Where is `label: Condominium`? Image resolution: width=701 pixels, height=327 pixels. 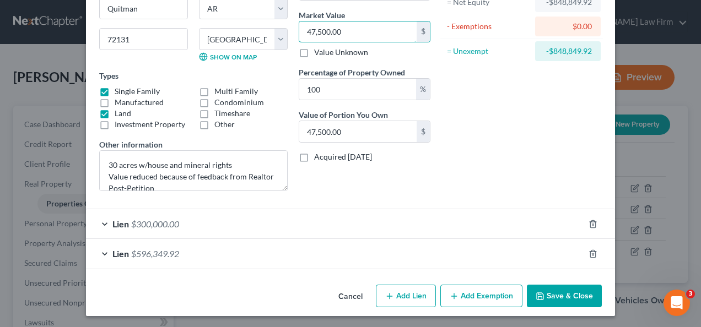 label: Condominium is located at coordinates (239, 102).